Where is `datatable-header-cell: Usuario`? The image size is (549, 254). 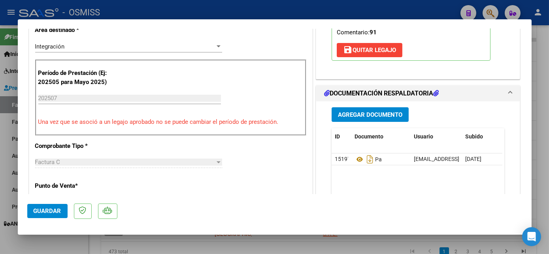 datatable-header-cell: Usuario is located at coordinates (436, 137).